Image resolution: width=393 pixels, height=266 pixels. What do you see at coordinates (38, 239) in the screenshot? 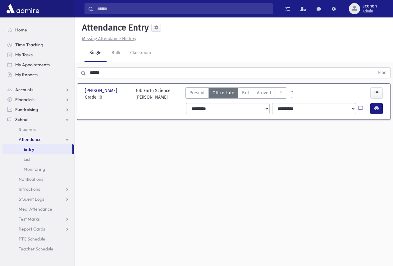
I see `a: PTC Schedule` at bounding box center [38, 239].